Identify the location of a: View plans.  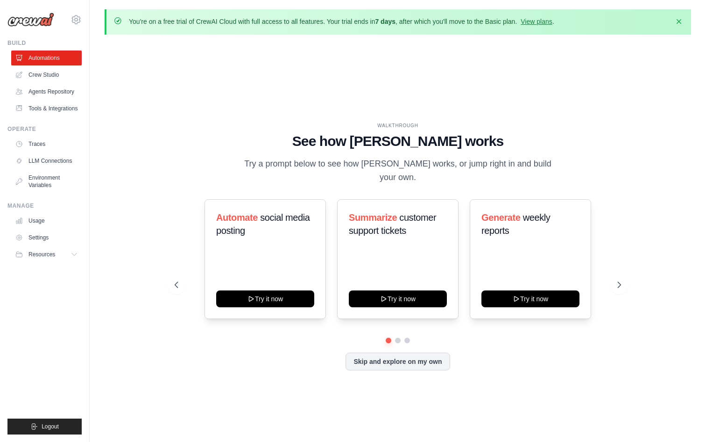
(536, 21).